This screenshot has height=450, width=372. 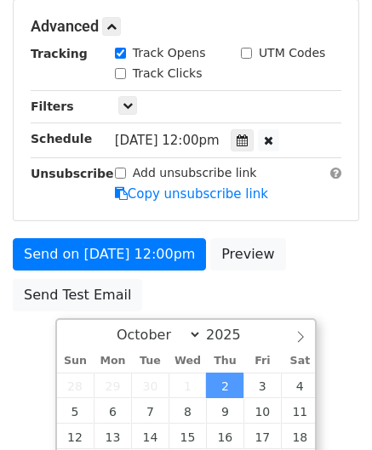 I want to click on span: Fri, so click(x=262, y=360).